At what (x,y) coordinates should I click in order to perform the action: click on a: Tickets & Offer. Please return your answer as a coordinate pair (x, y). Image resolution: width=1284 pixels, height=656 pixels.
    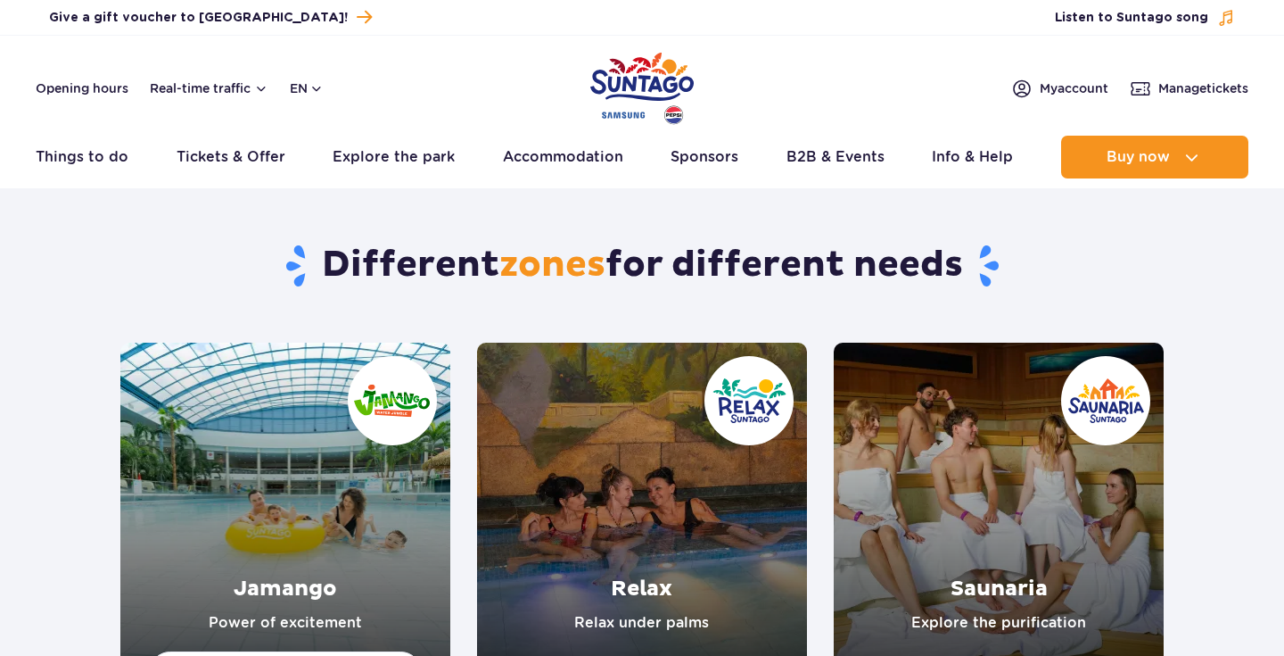
    Looking at the image, I should click on (231, 157).